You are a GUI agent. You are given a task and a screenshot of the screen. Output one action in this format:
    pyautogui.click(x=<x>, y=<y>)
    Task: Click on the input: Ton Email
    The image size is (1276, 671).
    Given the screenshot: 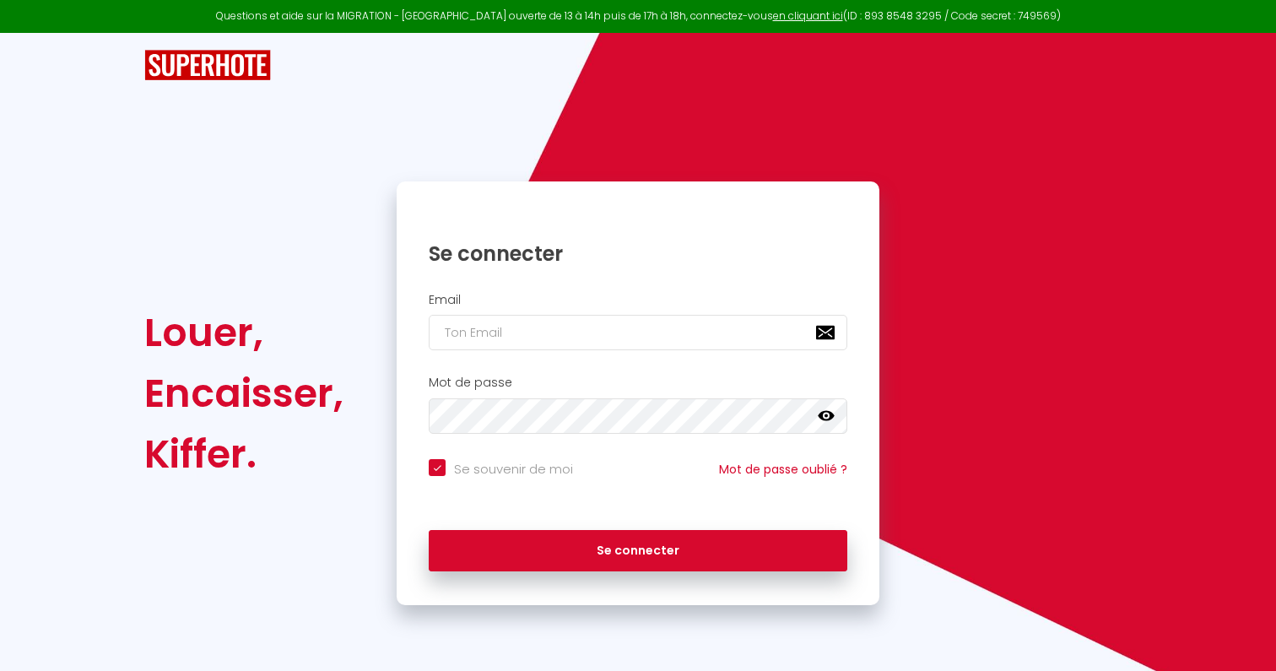 What is the action you would take?
    pyautogui.click(x=638, y=332)
    